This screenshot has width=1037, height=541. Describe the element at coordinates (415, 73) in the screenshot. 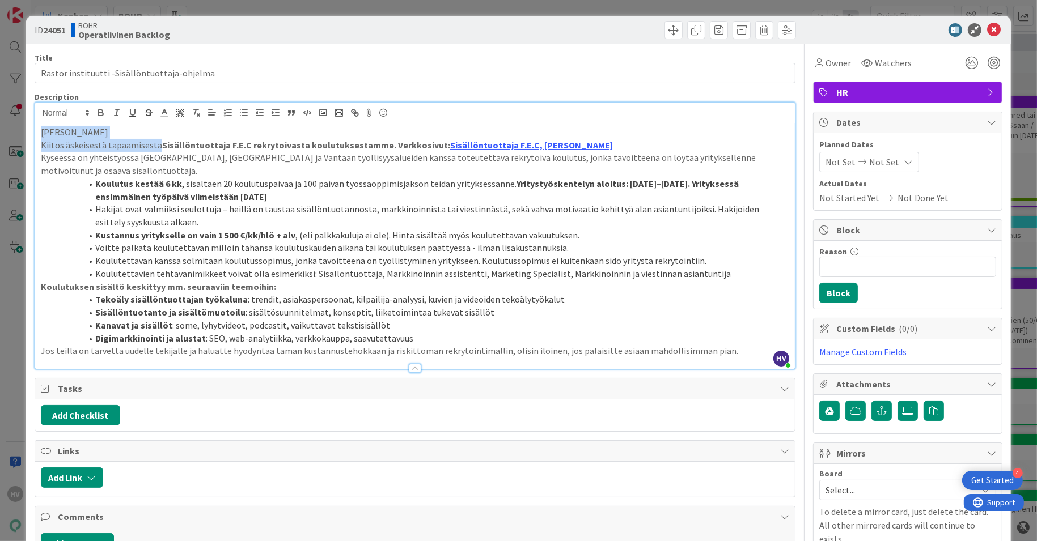

I see `input: type card name here...` at that location.